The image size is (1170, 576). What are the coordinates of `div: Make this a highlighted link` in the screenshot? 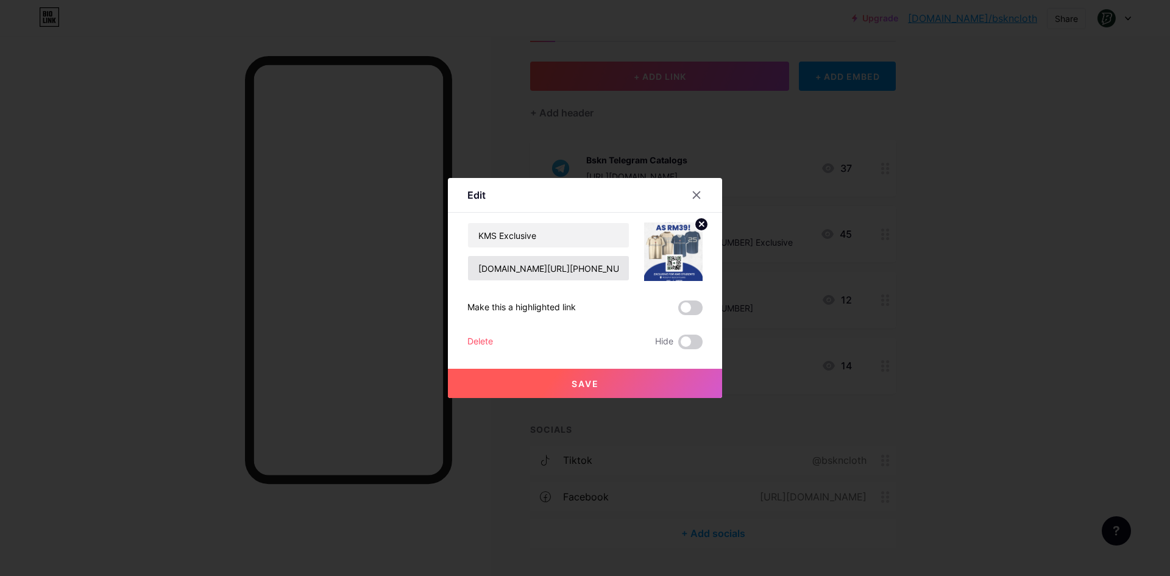 It's located at (522, 308).